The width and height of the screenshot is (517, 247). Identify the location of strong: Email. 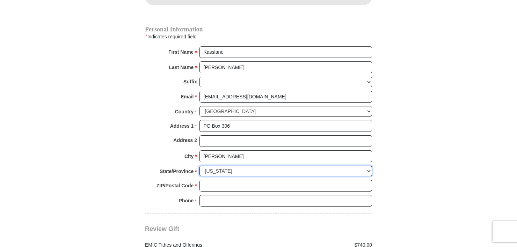
(187, 97).